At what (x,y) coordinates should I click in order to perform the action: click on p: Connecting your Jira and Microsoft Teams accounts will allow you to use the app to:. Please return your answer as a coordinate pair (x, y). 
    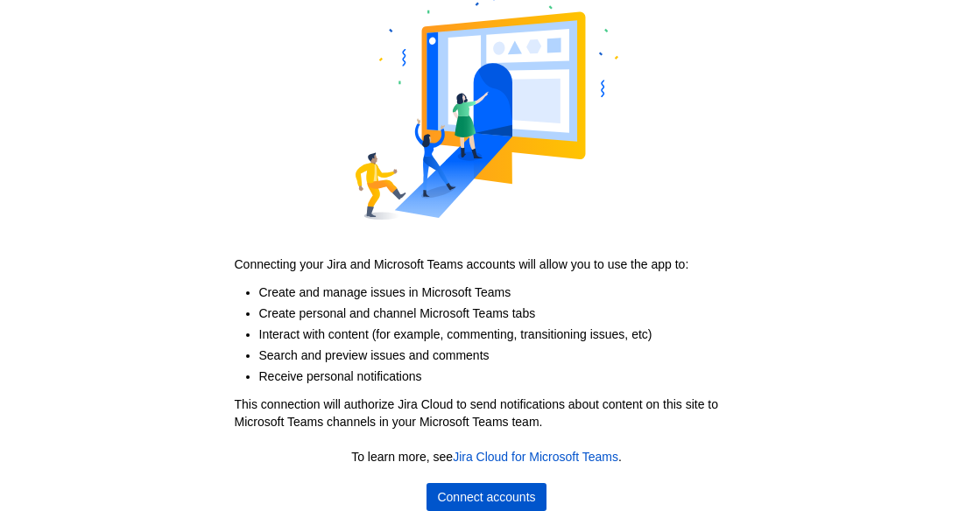
    Looking at the image, I should click on (487, 264).